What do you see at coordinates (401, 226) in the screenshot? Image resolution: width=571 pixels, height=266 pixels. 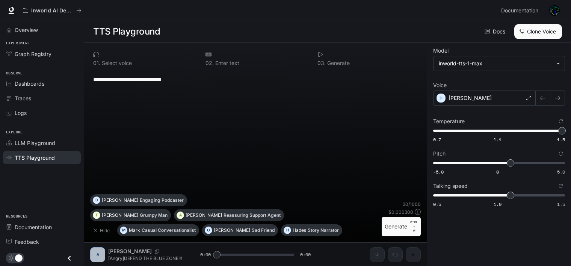 I see `button: GenerateCTRL +⏎` at bounding box center [401, 226].